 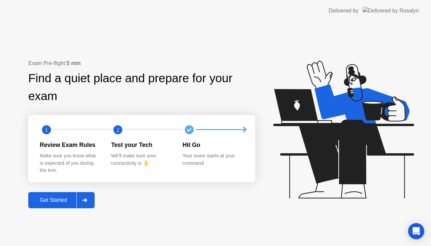 What do you see at coordinates (344, 11) in the screenshot?
I see `div: Delivered by` at bounding box center [344, 11].